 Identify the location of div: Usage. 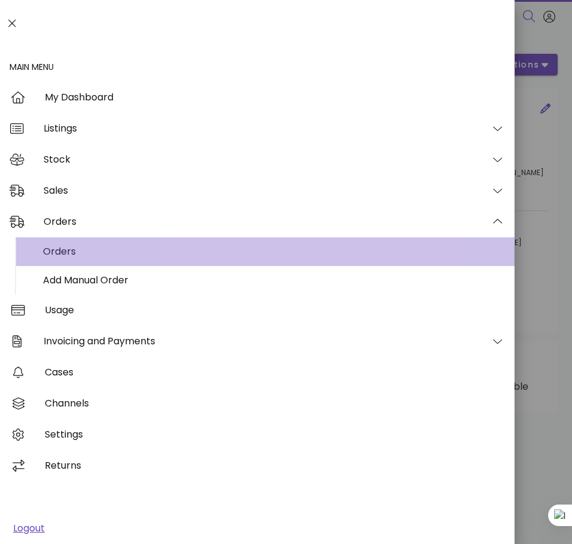
(275, 309).